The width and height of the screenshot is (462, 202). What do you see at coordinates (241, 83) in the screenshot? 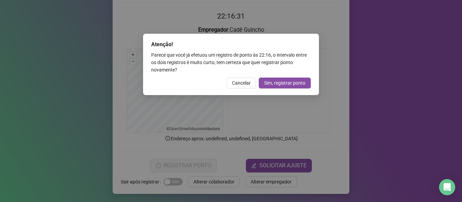
I see `button: Cancelar` at bounding box center [241, 83].